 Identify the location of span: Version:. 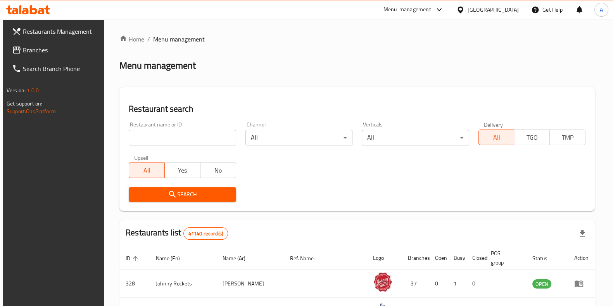
(16, 90).